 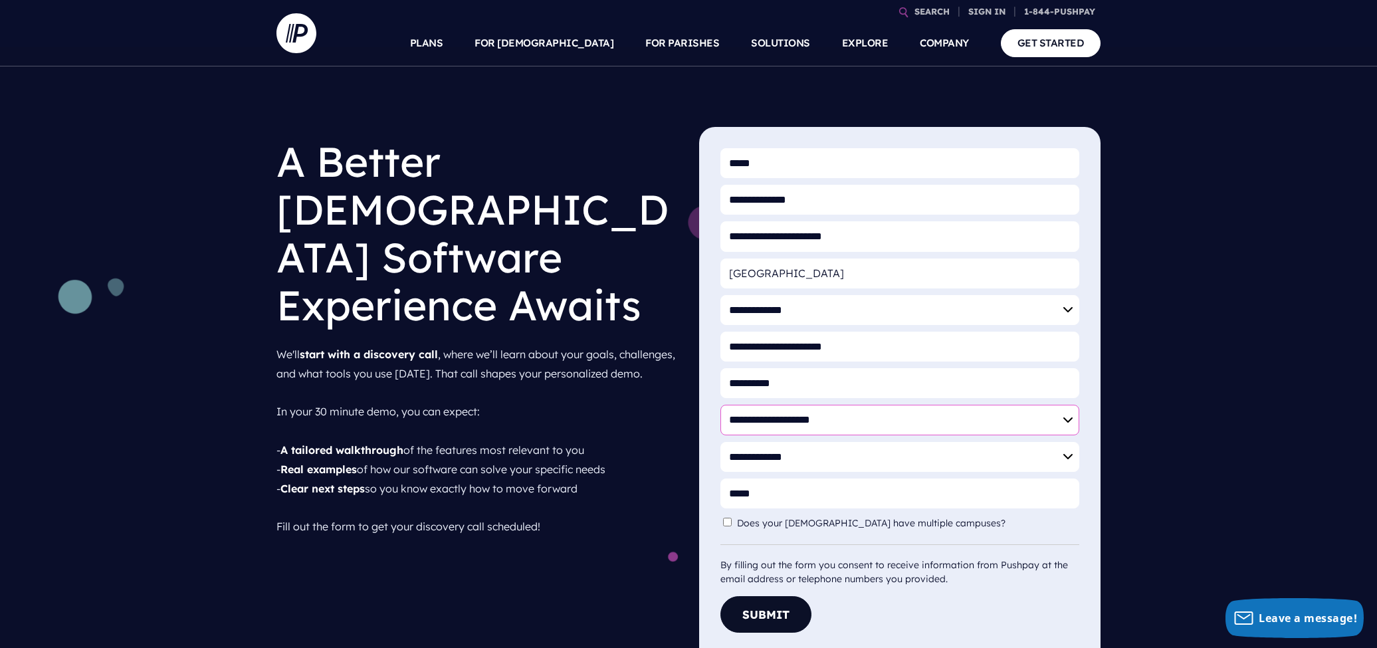 What do you see at coordinates (900, 565) in the screenshot?
I see `div: By filling out the form you consent to receive information from Pushpay at the email address or t...` at bounding box center [900, 565].